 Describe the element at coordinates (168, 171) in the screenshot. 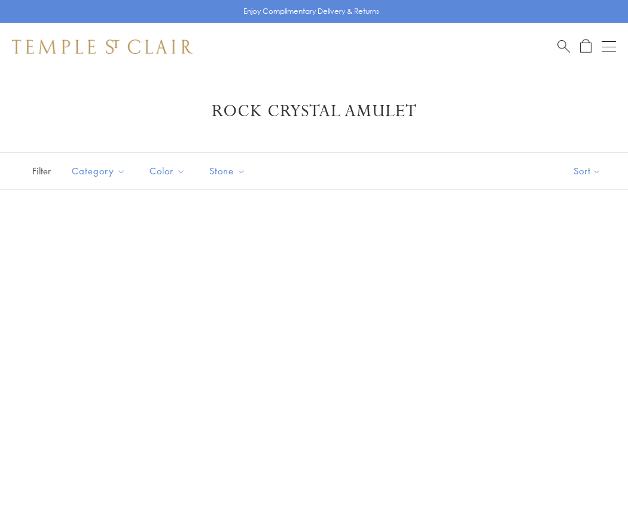

I see `button: Color` at that location.